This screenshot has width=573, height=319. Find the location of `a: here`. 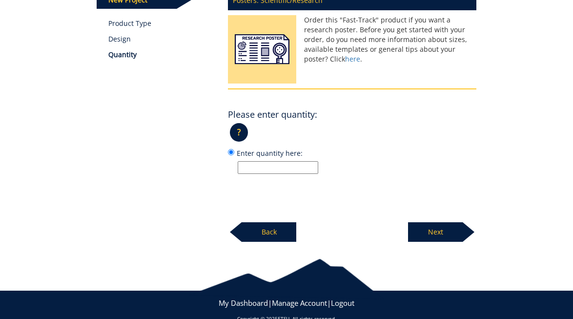

a: here is located at coordinates (352, 59).